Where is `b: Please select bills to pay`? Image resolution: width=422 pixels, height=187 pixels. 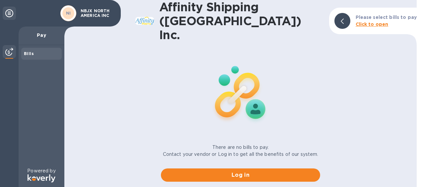
b: Please select bills to pay is located at coordinates (386, 17).